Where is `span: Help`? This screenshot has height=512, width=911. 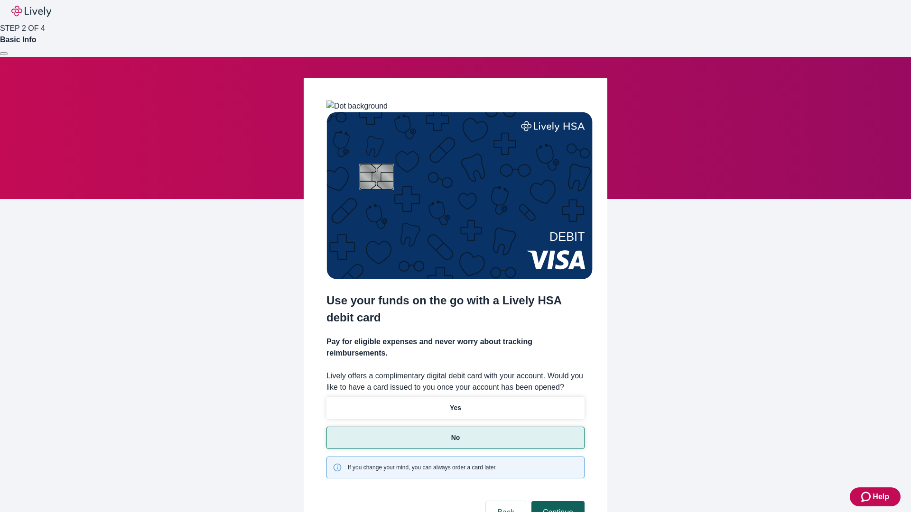 span: Help is located at coordinates (881, 497).